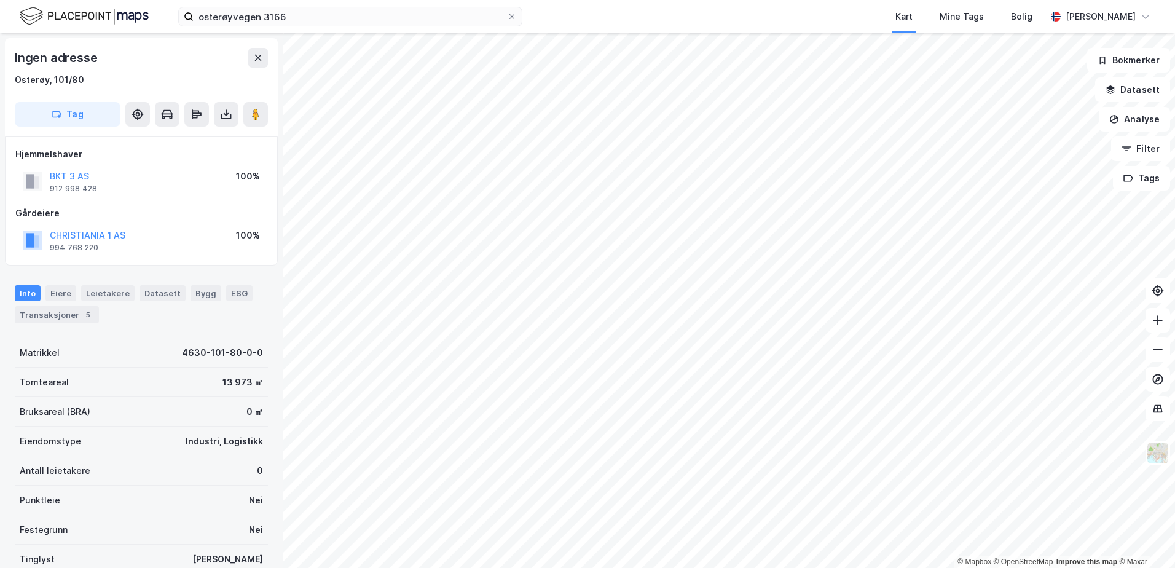  I want to click on div: Hjemmelshaver, so click(141, 154).